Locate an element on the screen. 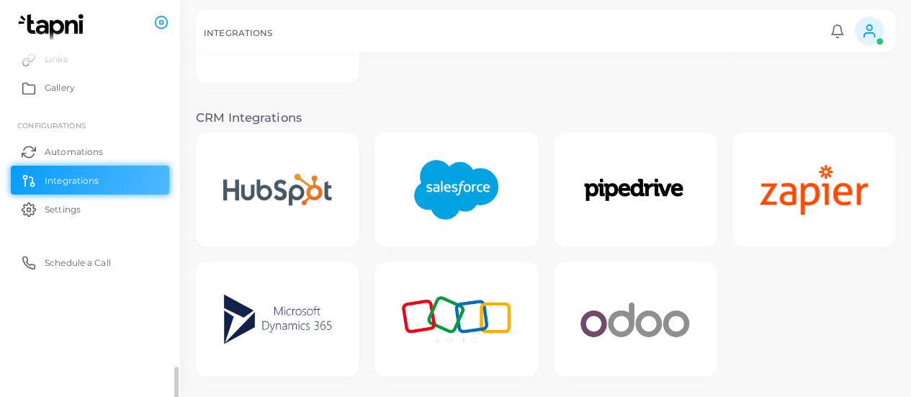  span: Gallery is located at coordinates (60, 88).